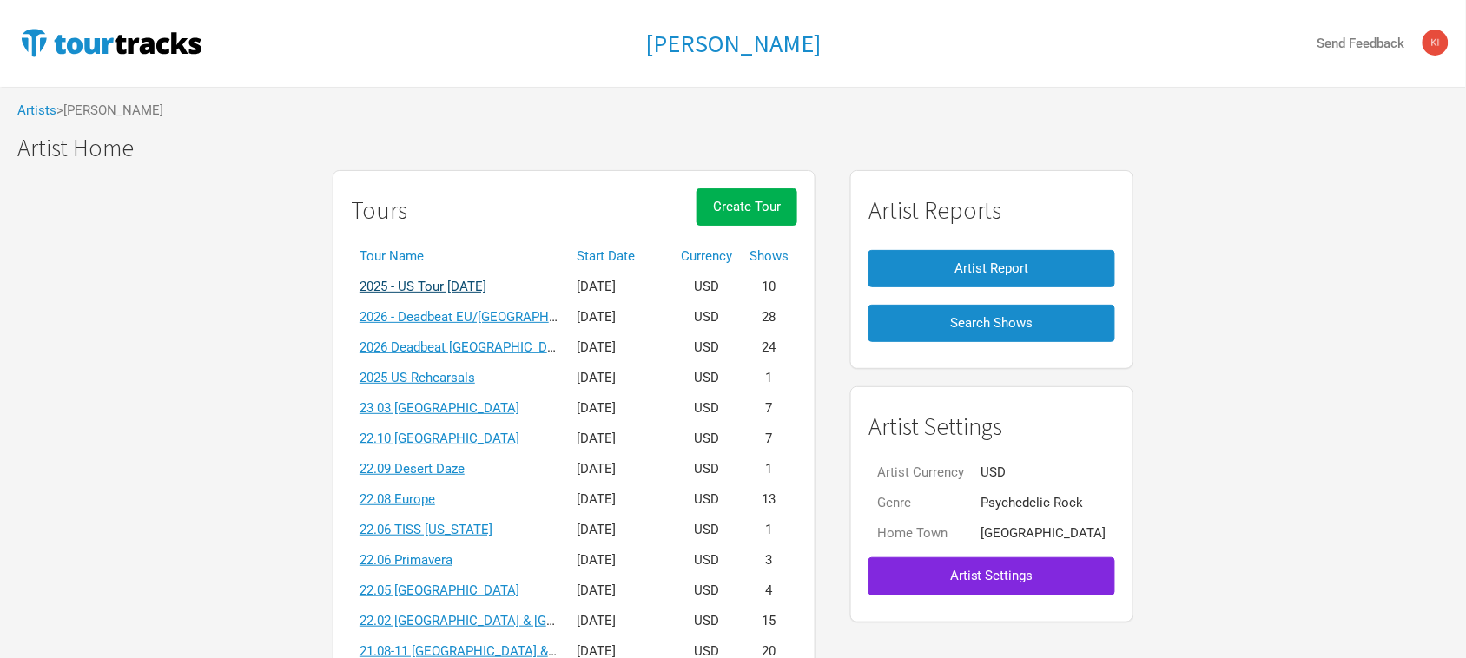  Describe the element at coordinates (620, 256) in the screenshot. I see `th: Start Date` at that location.